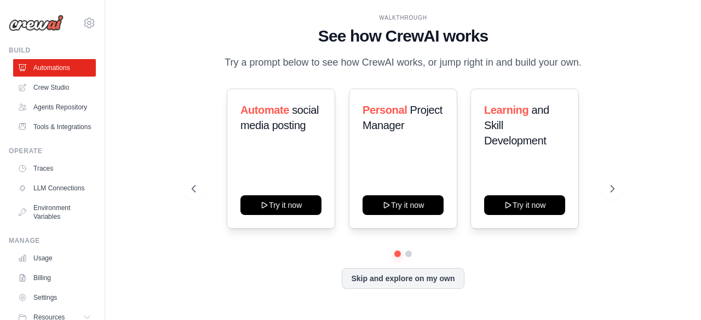 The height and width of the screenshot is (320, 701). Describe the element at coordinates (516, 125) in the screenshot. I see `span: and Skill Development` at that location.